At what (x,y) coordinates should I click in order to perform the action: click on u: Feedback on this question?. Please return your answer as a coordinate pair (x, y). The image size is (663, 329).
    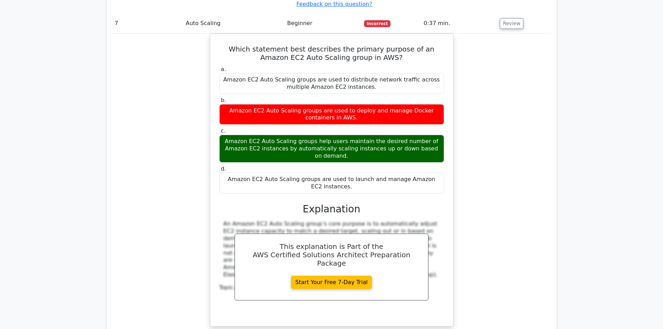
    Looking at the image, I should click on (334, 4).